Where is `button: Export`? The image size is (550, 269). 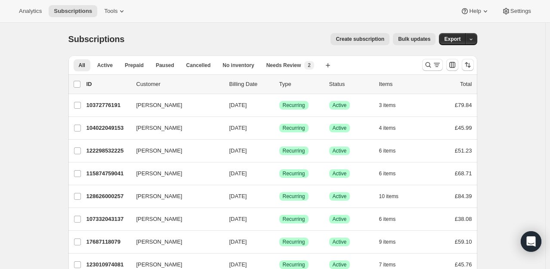
button: Export is located at coordinates (452, 39).